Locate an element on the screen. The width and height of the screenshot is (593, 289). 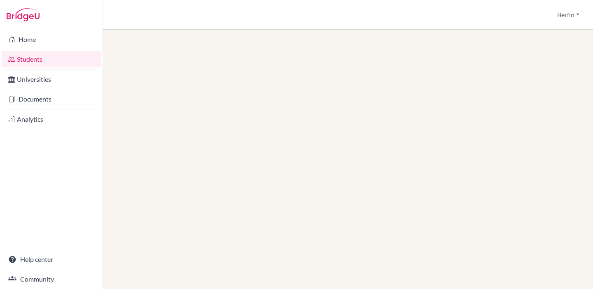
a: Help center is located at coordinates (51, 260).